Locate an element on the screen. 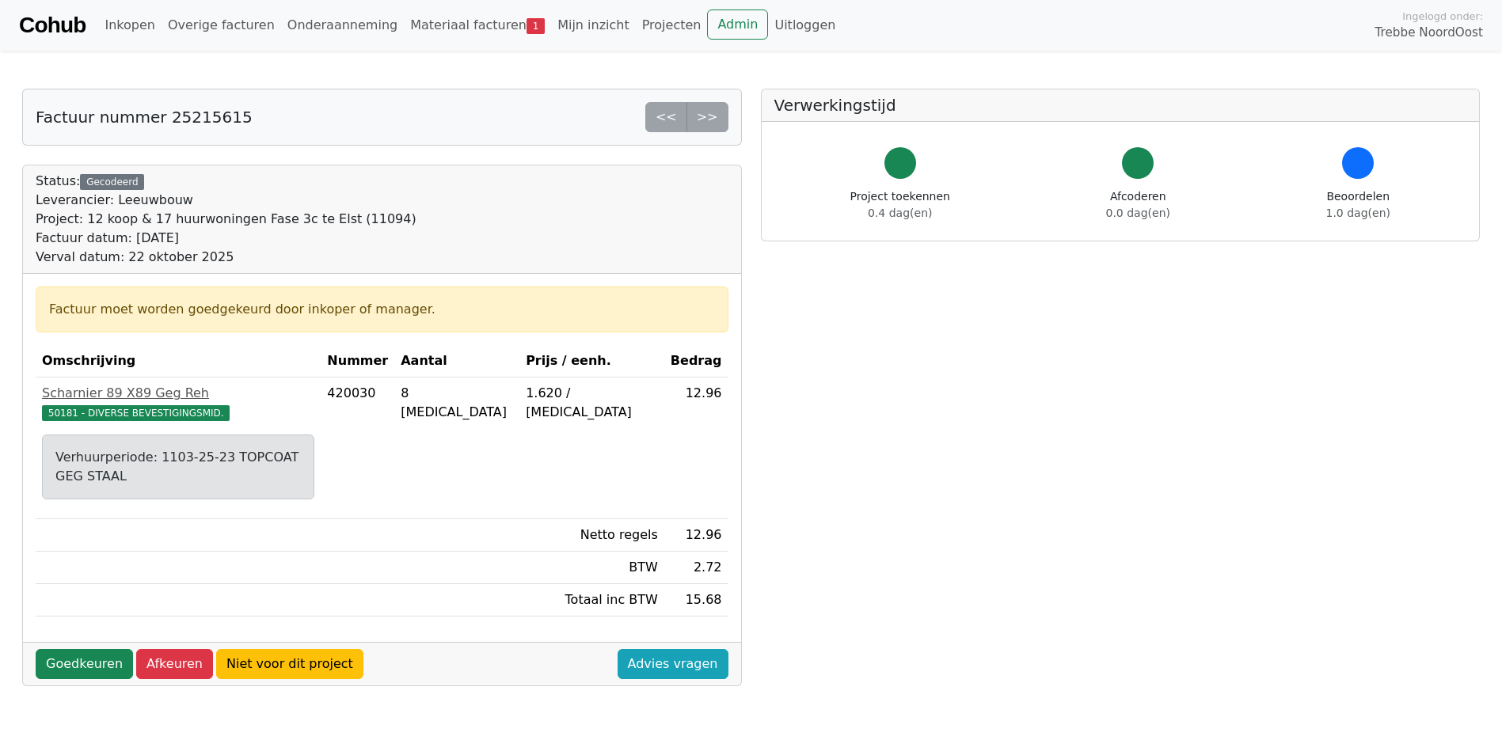 This screenshot has width=1502, height=755. h5: Factuur nummer 25215615 is located at coordinates (144, 117).